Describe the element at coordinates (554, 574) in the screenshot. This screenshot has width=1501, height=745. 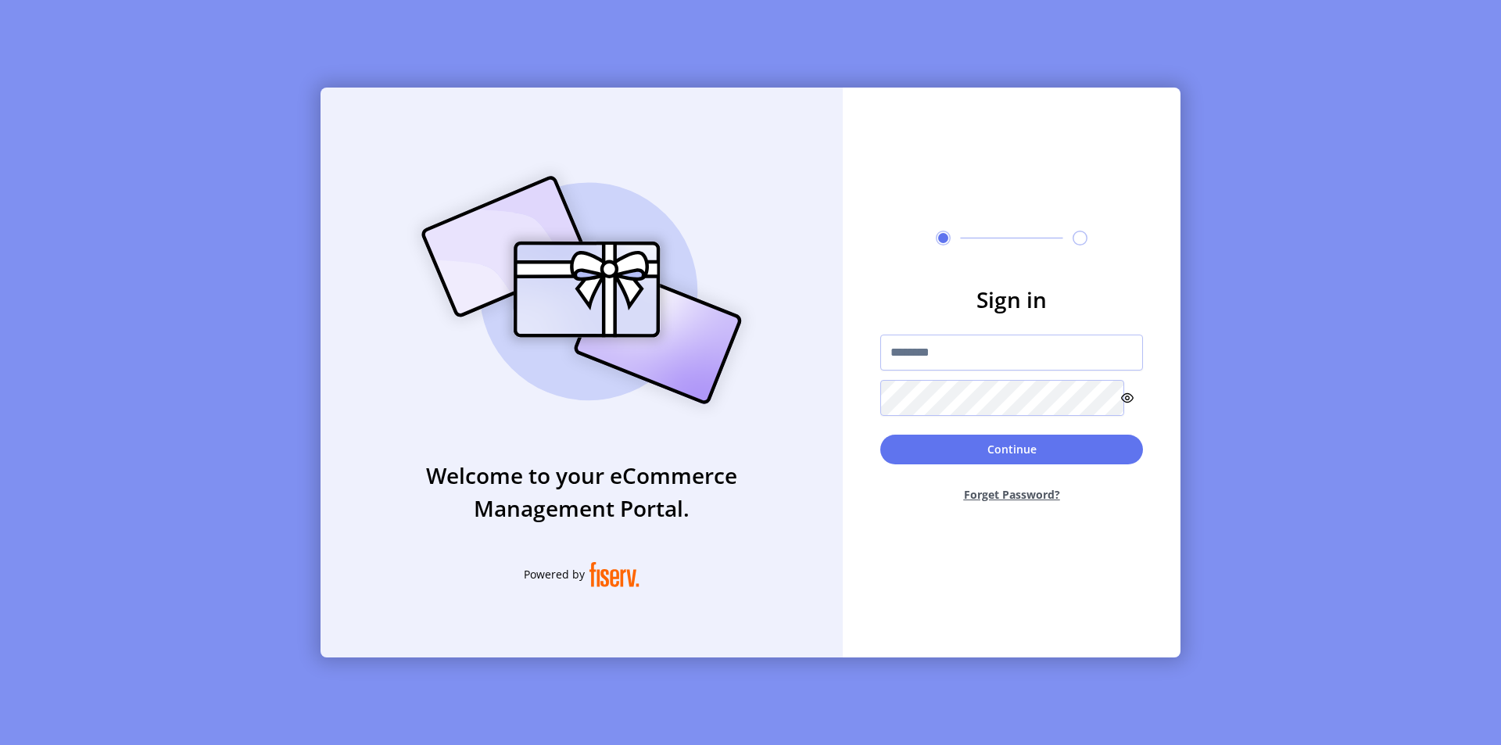
I see `span: Powered by` at that location.